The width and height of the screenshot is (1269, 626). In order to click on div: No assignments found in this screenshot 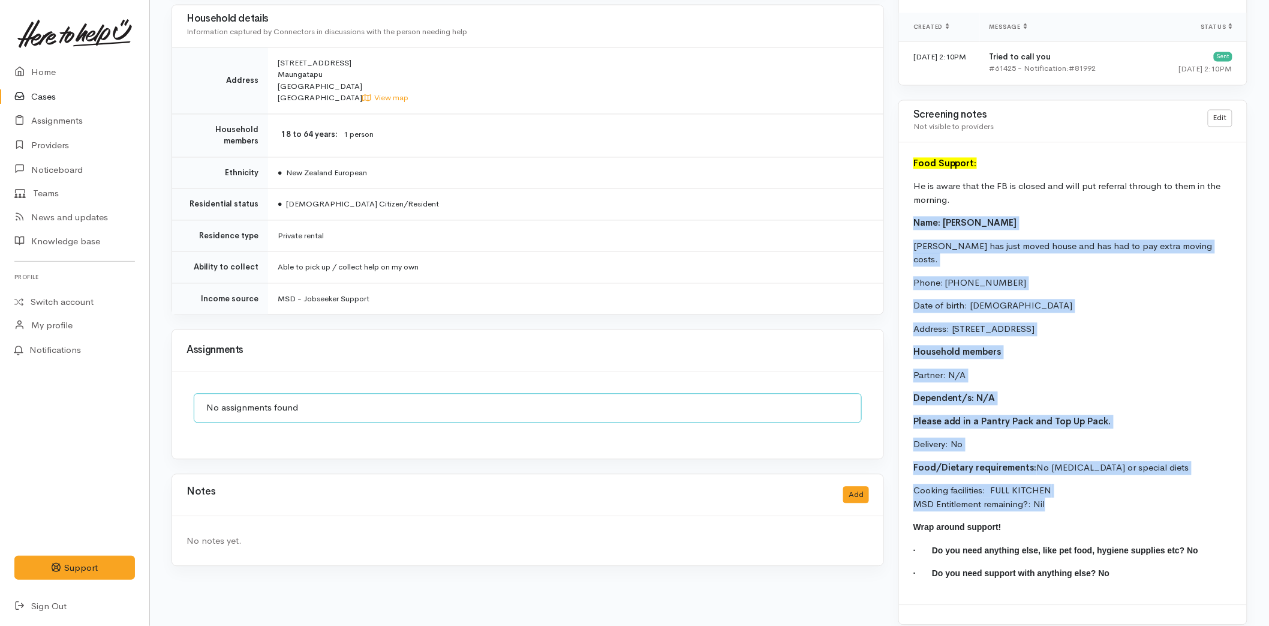, I will do `click(528, 407)`.